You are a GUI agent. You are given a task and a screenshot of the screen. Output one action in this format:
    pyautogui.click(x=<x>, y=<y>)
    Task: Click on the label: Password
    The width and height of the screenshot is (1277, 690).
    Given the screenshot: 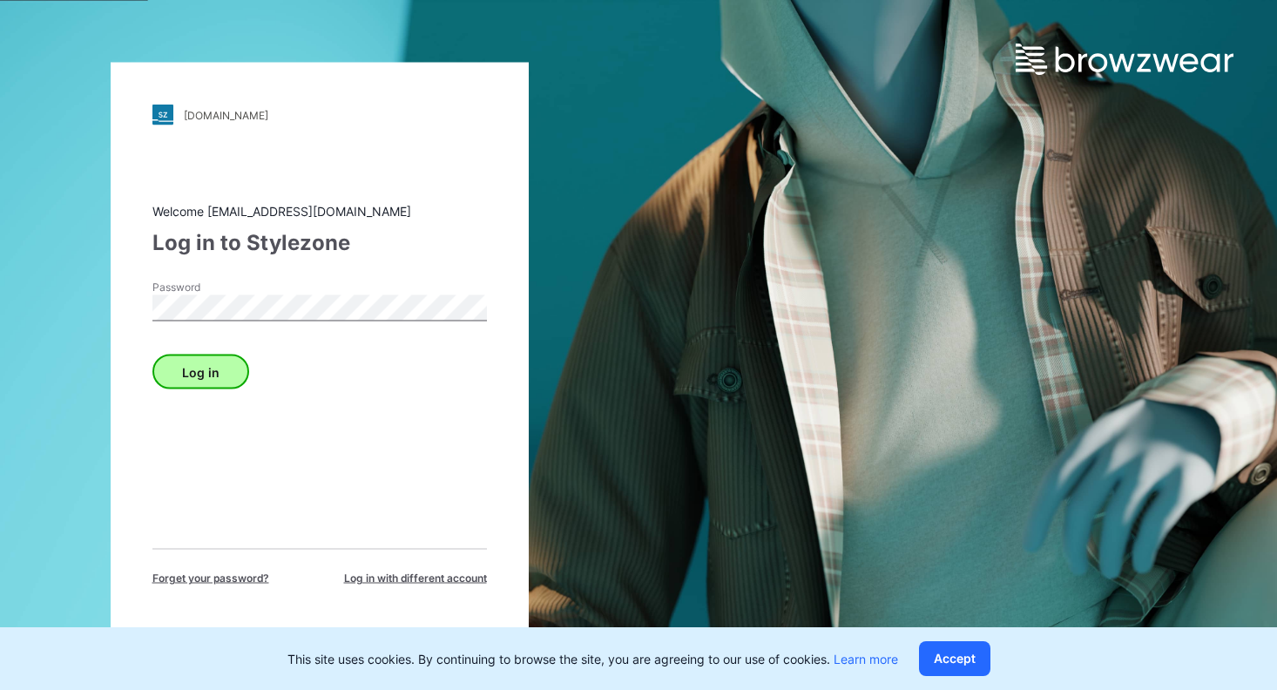 What is the action you would take?
    pyautogui.click(x=213, y=287)
    